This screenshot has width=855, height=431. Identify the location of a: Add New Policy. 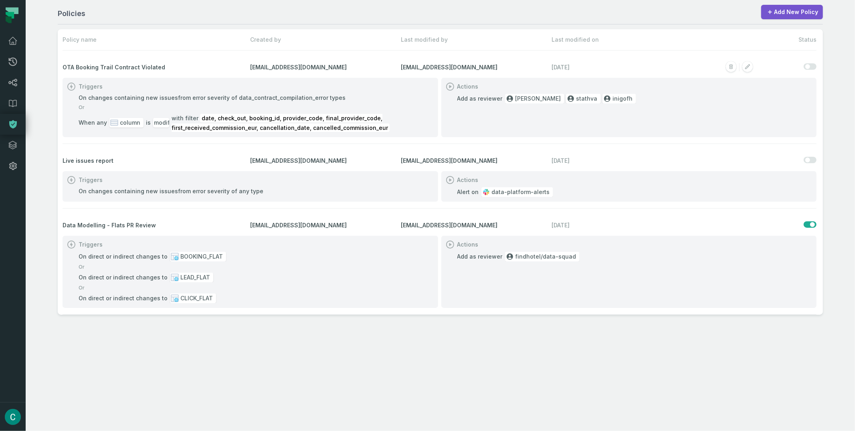
(792, 12).